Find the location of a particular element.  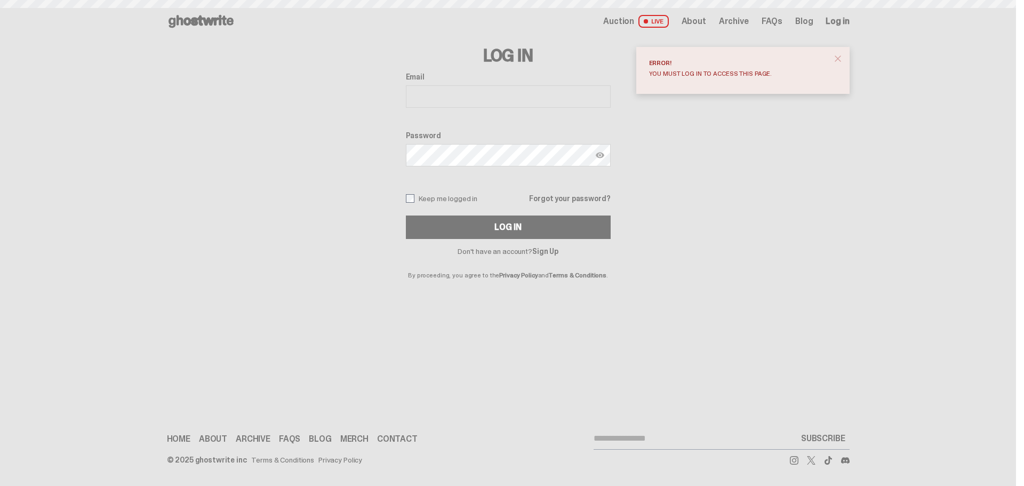

a: Auction LIVE is located at coordinates (636, 21).